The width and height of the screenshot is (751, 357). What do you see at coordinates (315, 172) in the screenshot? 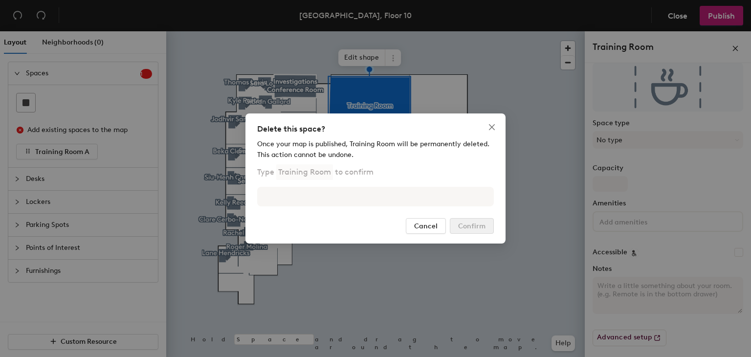
I see `p: Type to confirm` at bounding box center [315, 172].